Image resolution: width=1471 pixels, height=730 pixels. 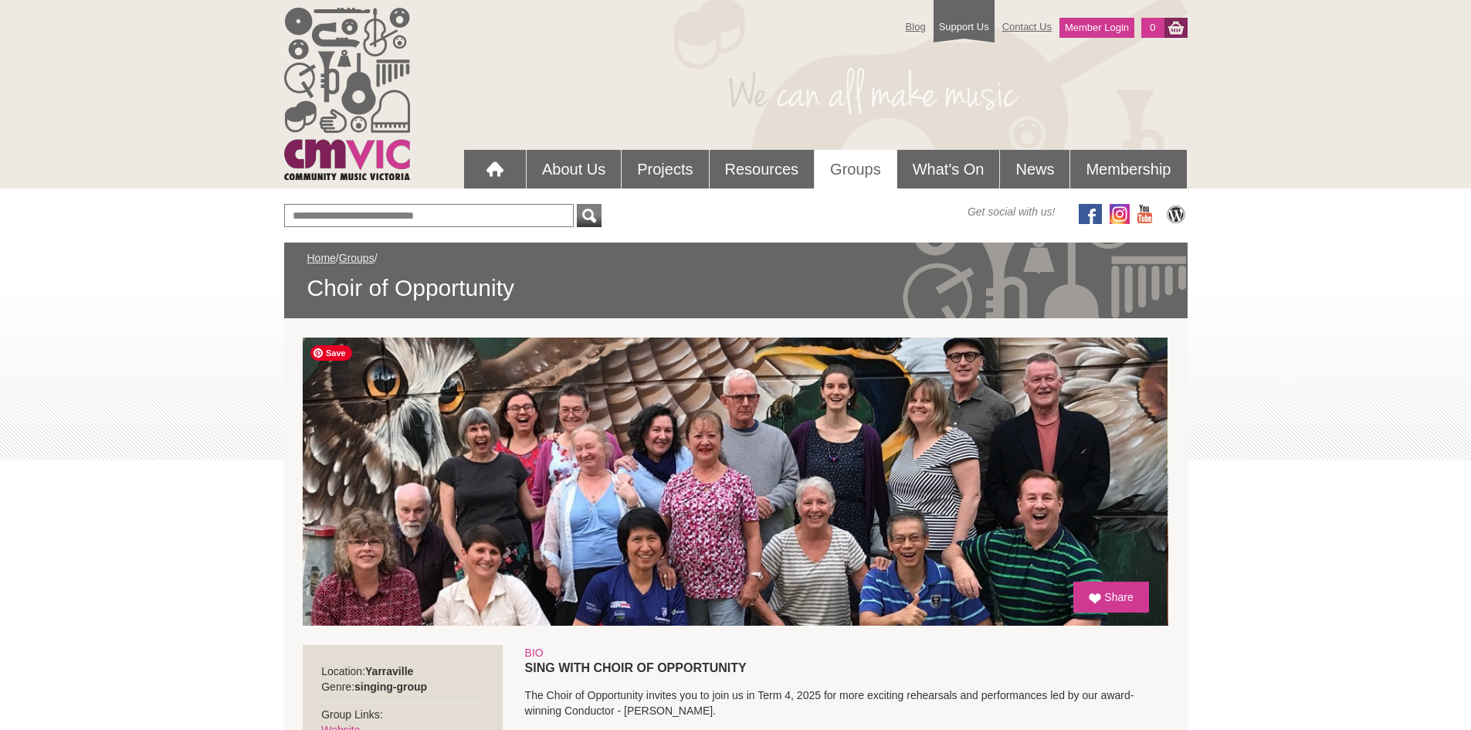 What do you see at coordinates (1152, 28) in the screenshot?
I see `a: 0` at bounding box center [1152, 28].